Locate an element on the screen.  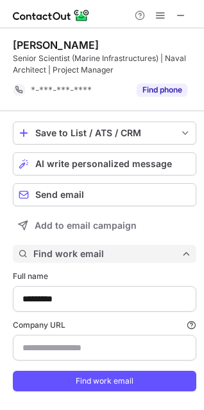
button: Reveal Button is located at coordinates (162, 90).